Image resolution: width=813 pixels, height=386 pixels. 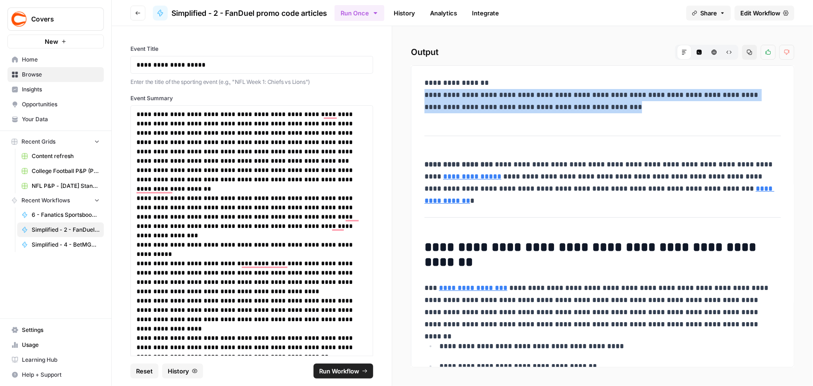 What do you see at coordinates (339, 371) in the screenshot?
I see `span: Run Workflow` at bounding box center [339, 371].